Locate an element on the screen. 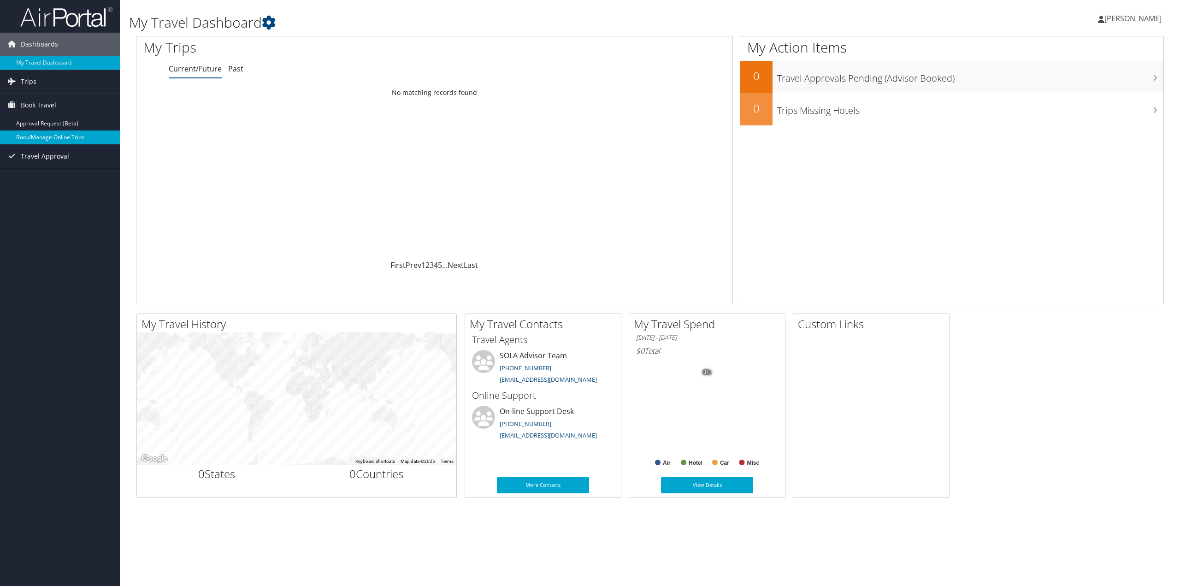 The image size is (1180, 586). a: Next is located at coordinates (455, 265).